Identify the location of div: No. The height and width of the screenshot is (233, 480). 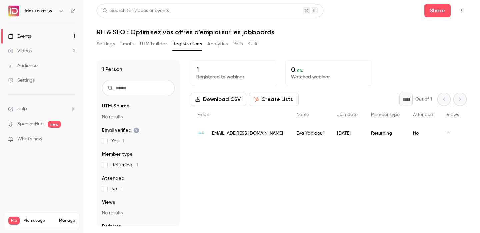
(423, 133).